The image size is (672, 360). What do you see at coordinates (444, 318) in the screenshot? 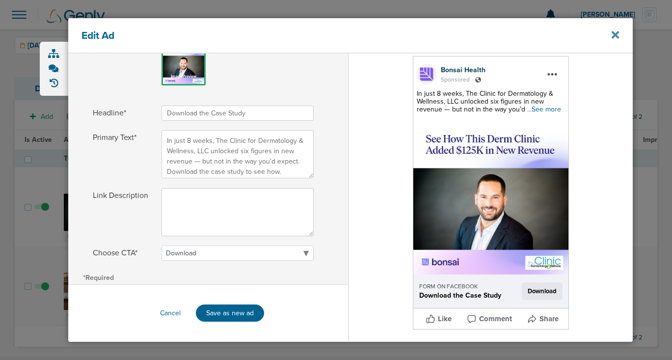
I see `span: Like` at bounding box center [444, 318].